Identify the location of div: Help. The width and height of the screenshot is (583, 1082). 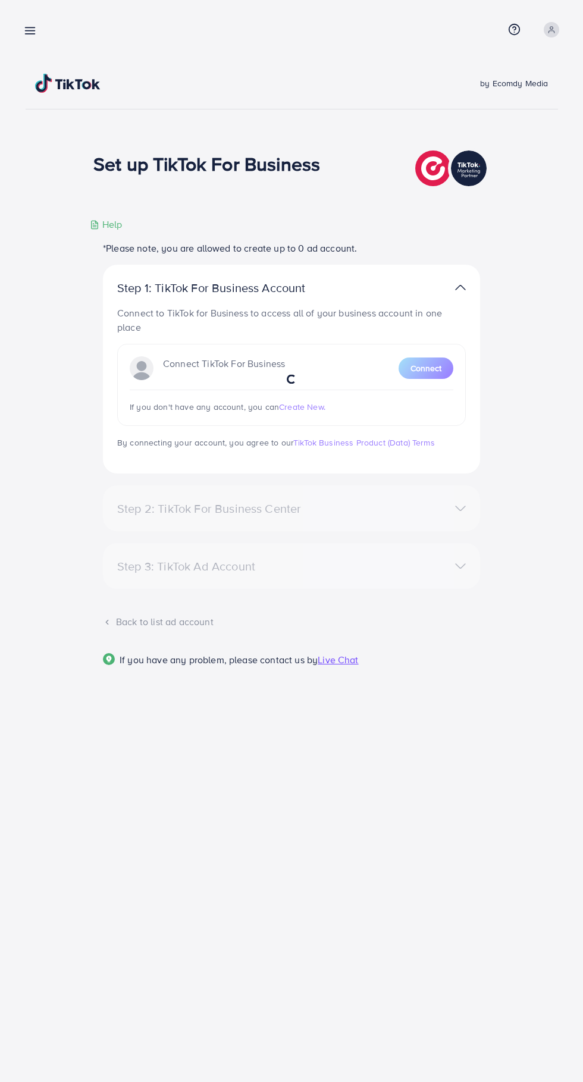
(106, 224).